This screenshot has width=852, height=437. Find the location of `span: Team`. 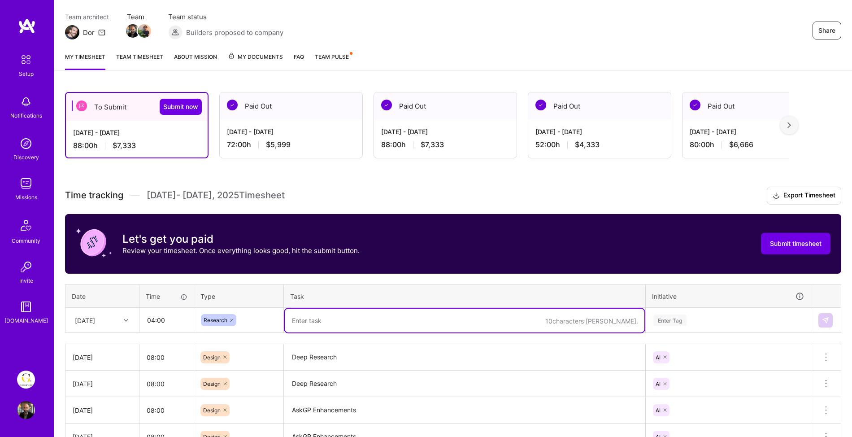

span: Team is located at coordinates (139, 17).